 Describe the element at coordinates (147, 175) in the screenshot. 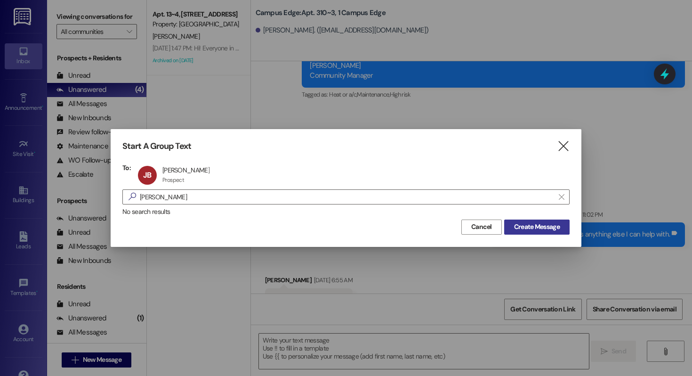

I see `span: JB` at that location.